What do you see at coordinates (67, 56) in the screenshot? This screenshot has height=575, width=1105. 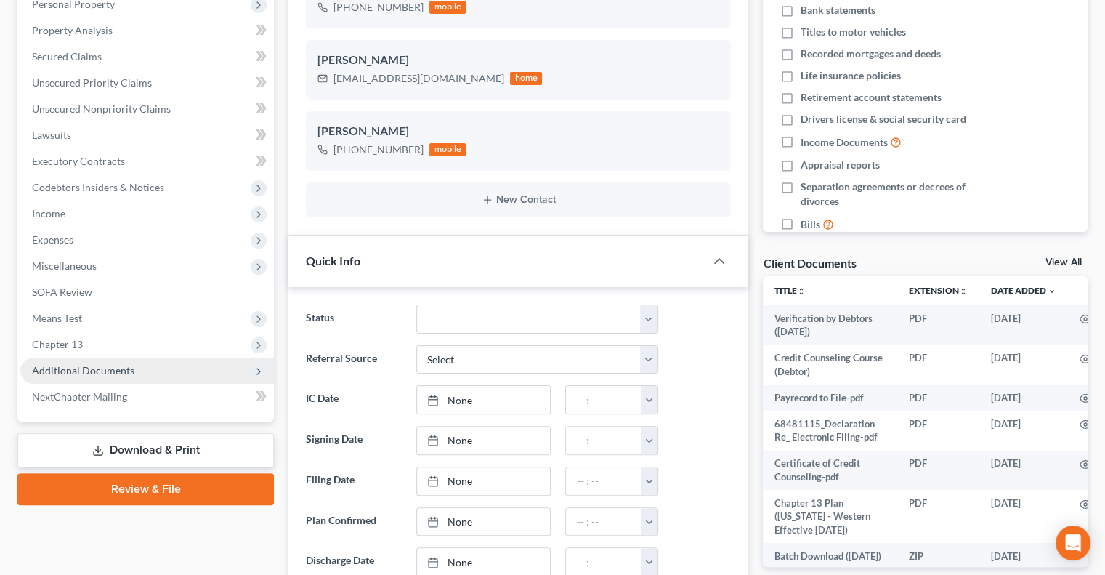 I see `span: Secured Claims` at bounding box center [67, 56].